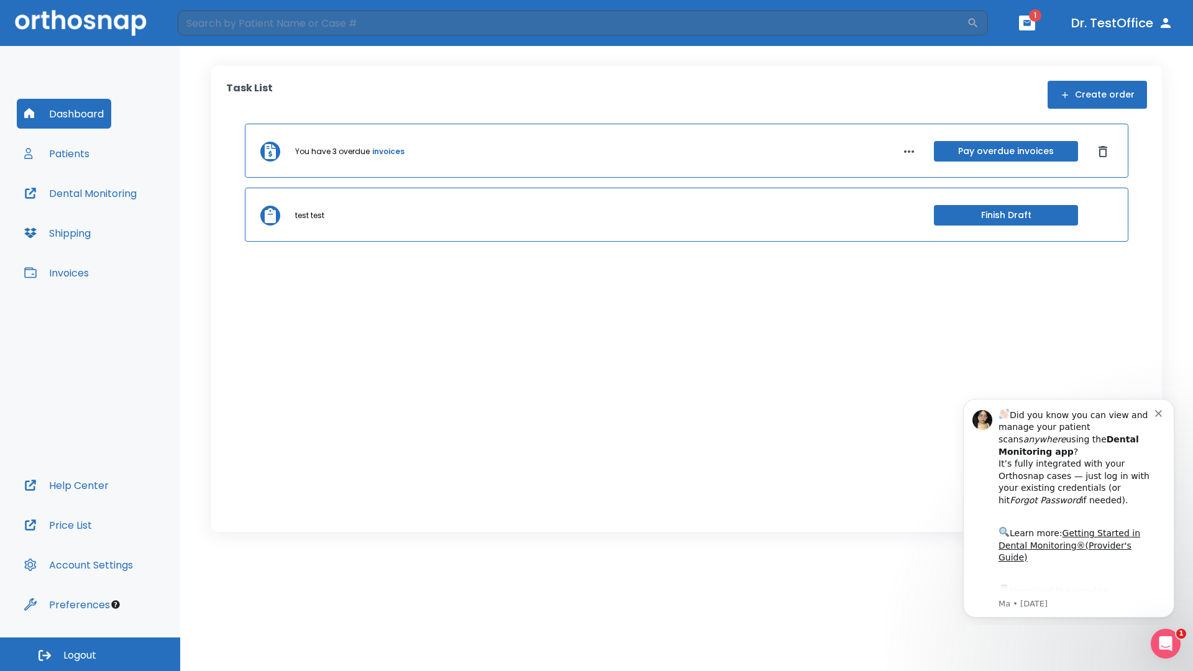  Describe the element at coordinates (67, 485) in the screenshot. I see `button: Help Center` at that location.